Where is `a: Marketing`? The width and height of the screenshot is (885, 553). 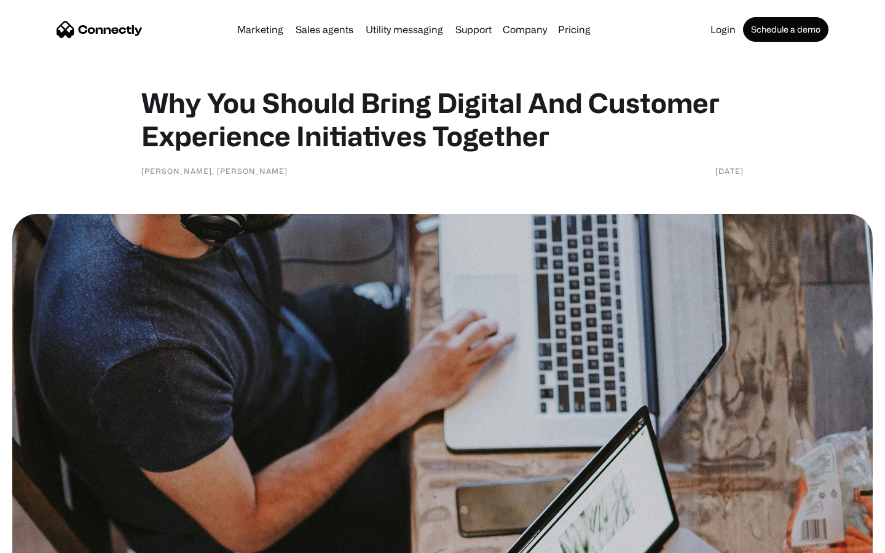 a: Marketing is located at coordinates (260, 29).